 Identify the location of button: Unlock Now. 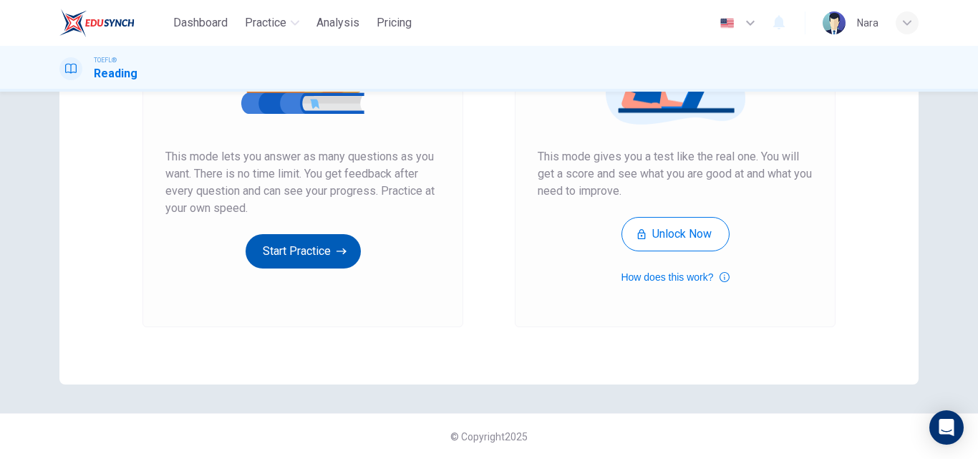
(675, 234).